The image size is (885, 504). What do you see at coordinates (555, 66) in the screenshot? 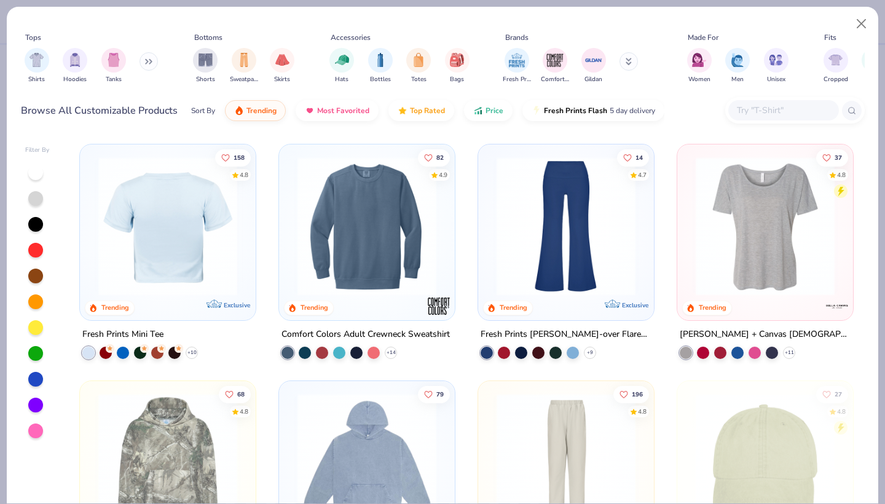
I see `div: filter for Comfort Colors` at bounding box center [555, 66].